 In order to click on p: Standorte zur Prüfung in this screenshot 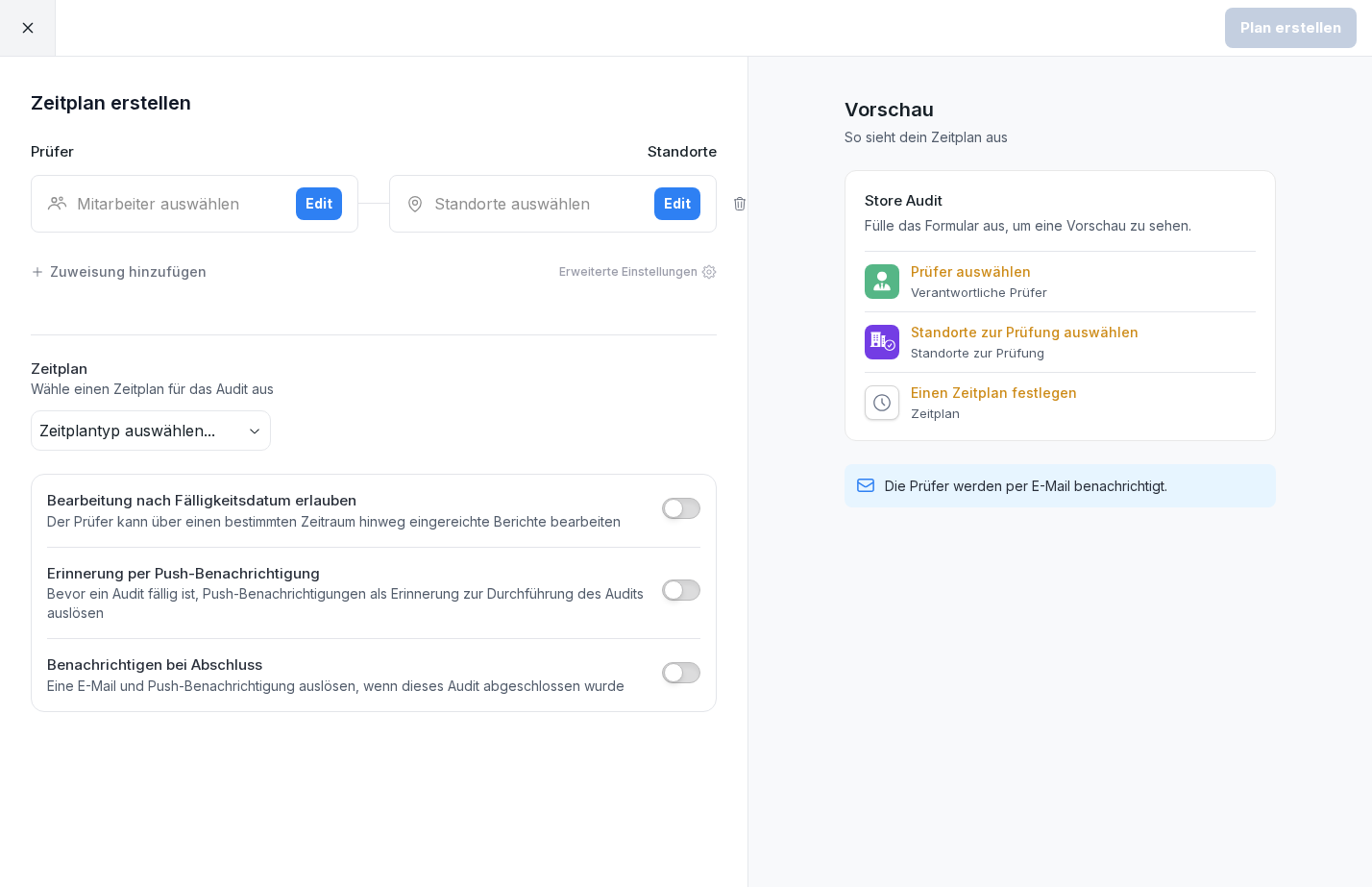, I will do `click(1024, 353)`.